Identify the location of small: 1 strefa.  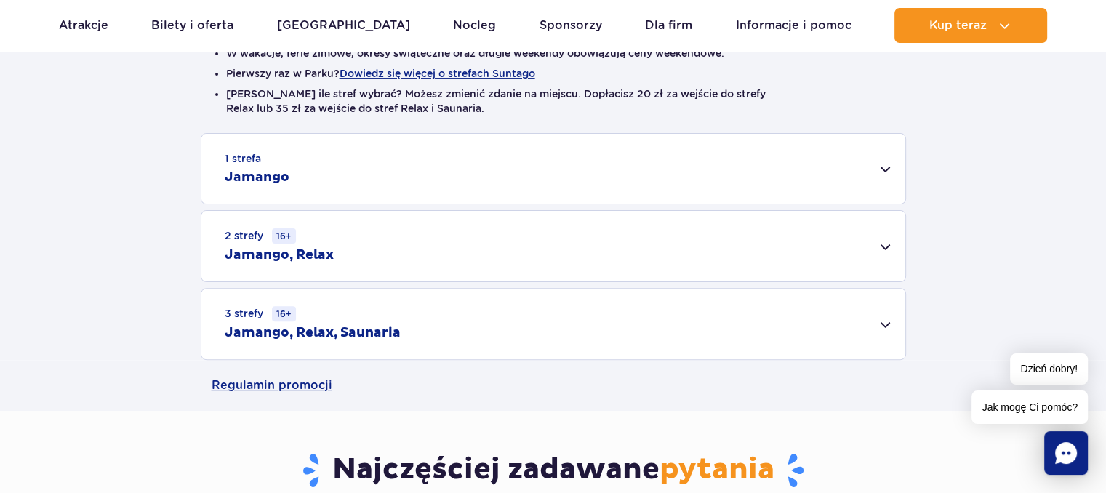
(243, 158).